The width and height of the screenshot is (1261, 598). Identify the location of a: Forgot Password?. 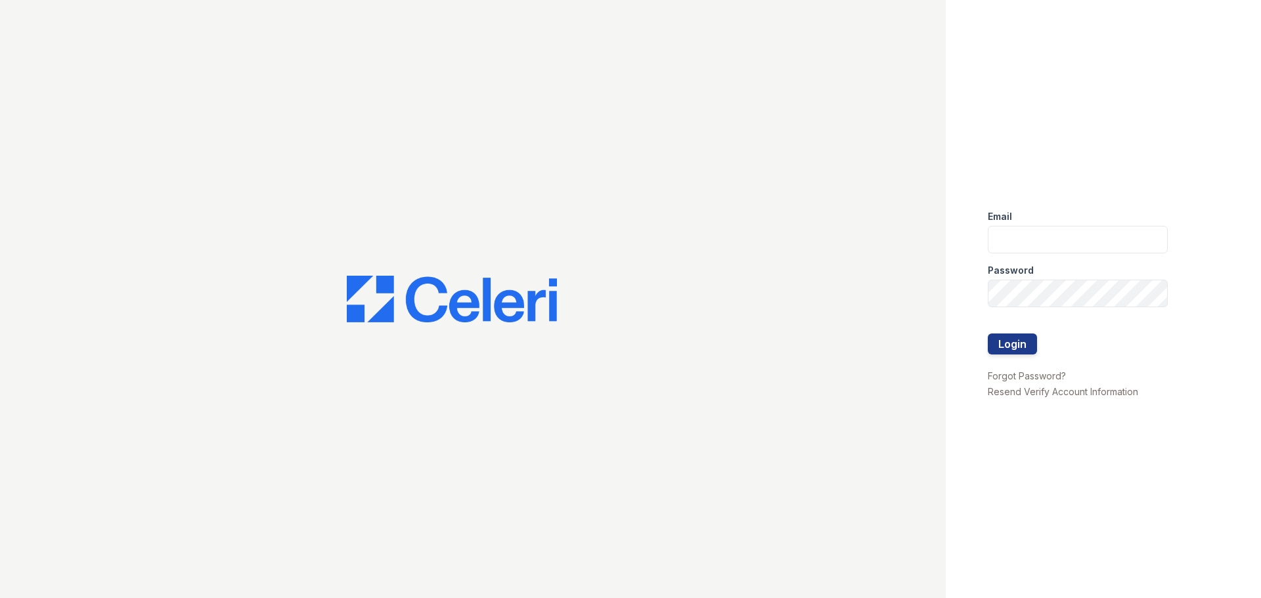
(1026, 376).